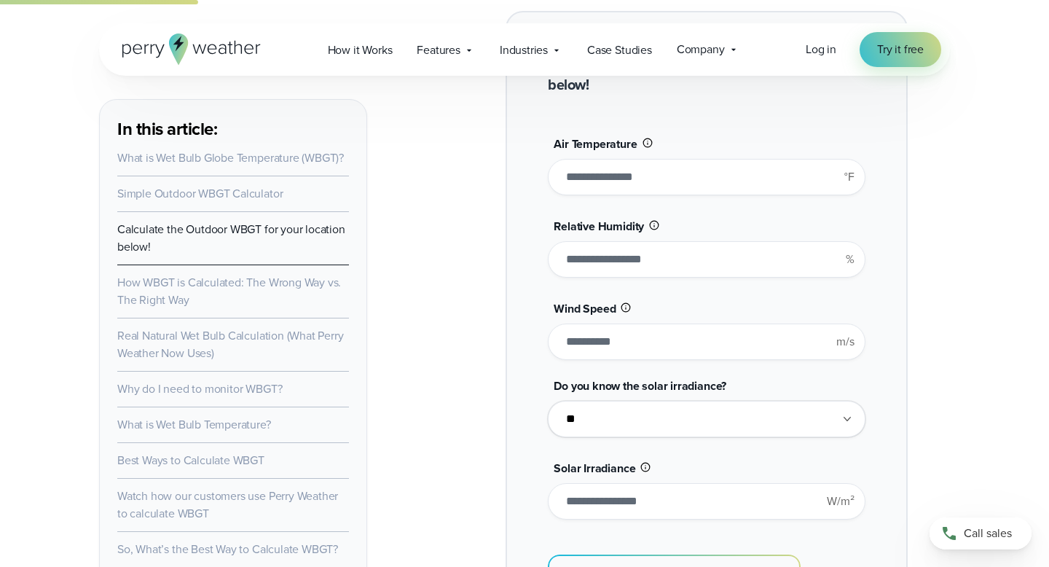  What do you see at coordinates (821, 49) in the screenshot?
I see `span: Log in` at bounding box center [821, 49].